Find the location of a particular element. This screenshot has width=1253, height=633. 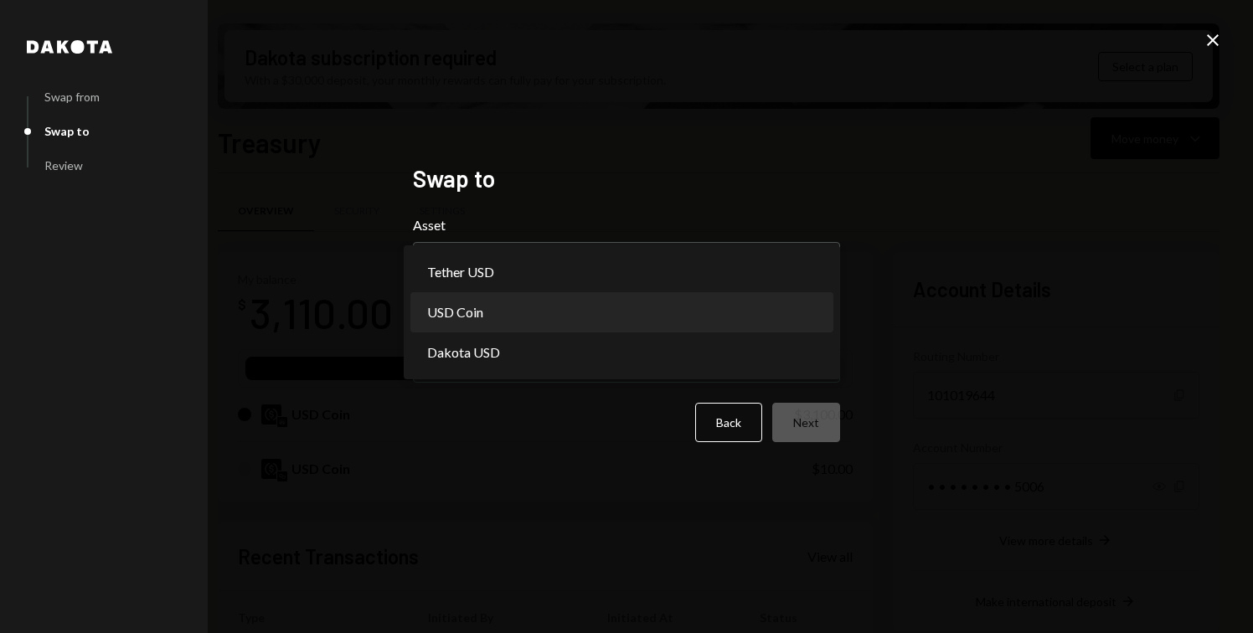

span: Tether USD is located at coordinates (461, 272).